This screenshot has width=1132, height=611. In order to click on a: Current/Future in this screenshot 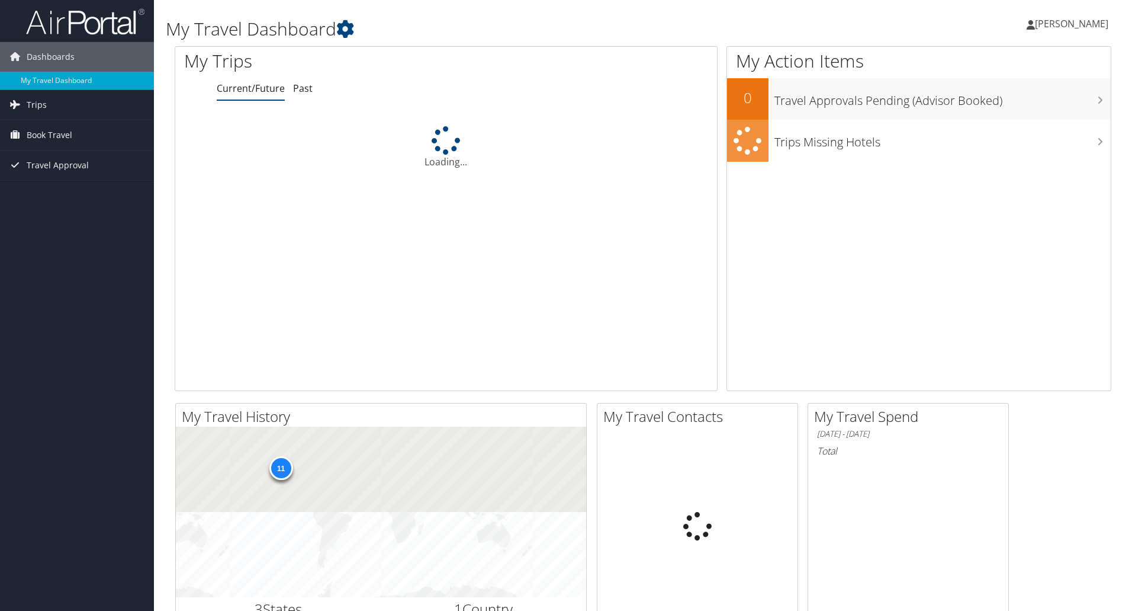, I will do `click(250, 88)`.